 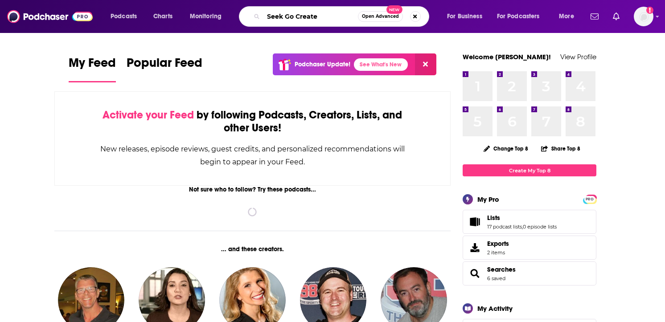 I want to click on div: New releases, episode reviews, guest credits, and personalized recommendations will begin to appe..., so click(x=252, y=156).